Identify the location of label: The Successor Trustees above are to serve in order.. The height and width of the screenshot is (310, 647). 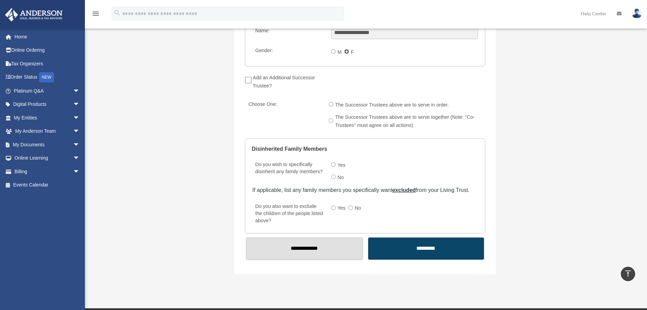
(392, 105).